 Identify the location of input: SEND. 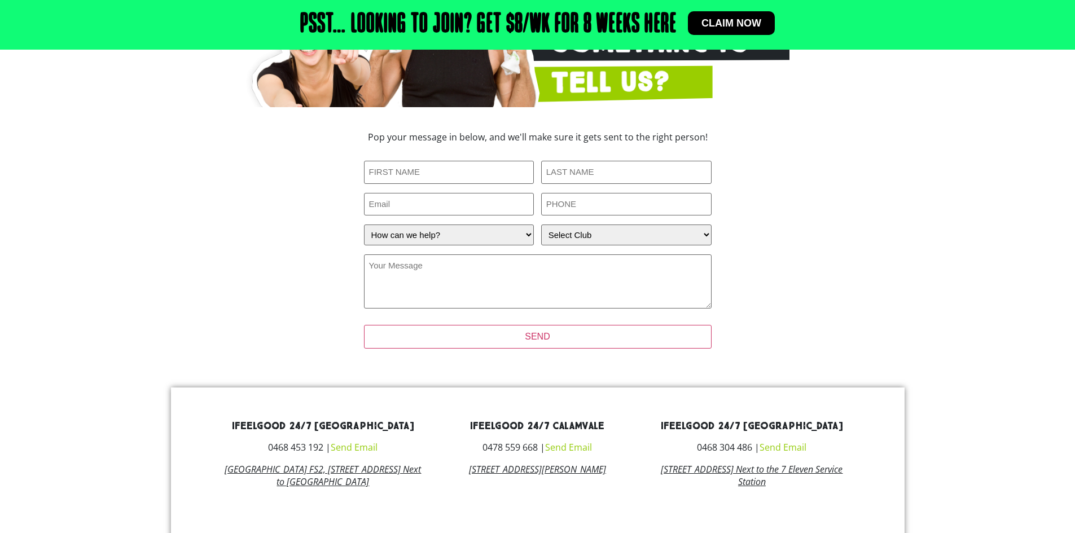
(538, 337).